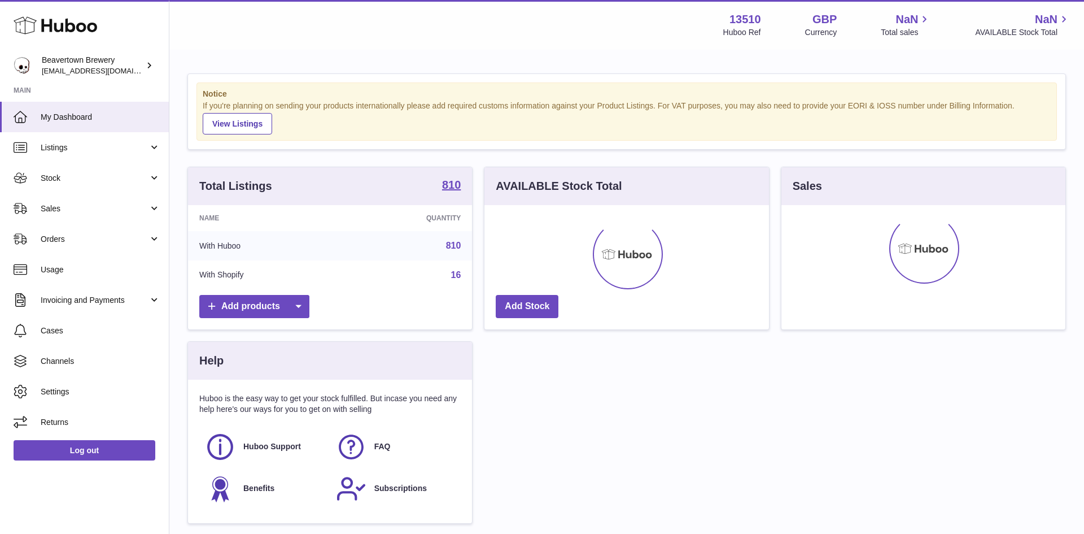 The height and width of the screenshot is (534, 1084). What do you see at coordinates (906, 32) in the screenshot?
I see `span: Total sales` at bounding box center [906, 32].